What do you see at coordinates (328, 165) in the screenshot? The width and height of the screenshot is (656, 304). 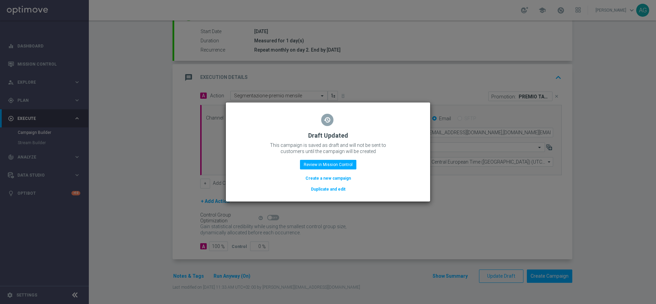 I see `button: Review in Mission Control` at bounding box center [328, 165].